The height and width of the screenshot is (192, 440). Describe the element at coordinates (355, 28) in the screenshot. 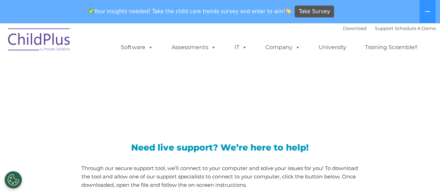

I see `a: Download` at that location.